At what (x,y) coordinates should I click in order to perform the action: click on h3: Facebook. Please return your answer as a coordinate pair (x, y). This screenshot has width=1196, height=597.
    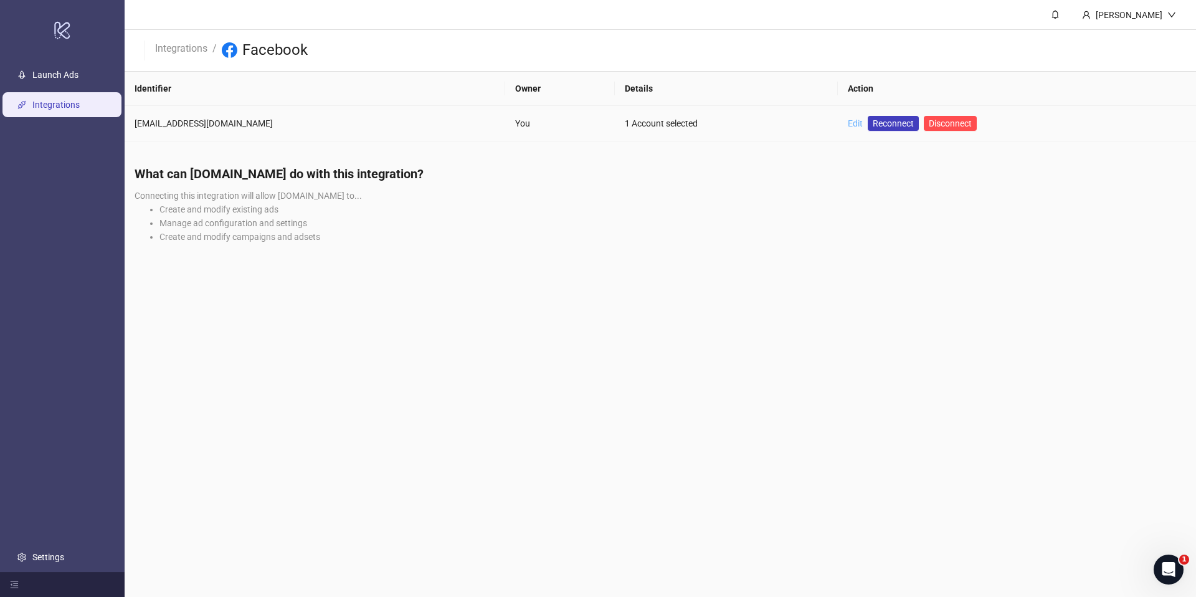
    Looking at the image, I should click on (275, 50).